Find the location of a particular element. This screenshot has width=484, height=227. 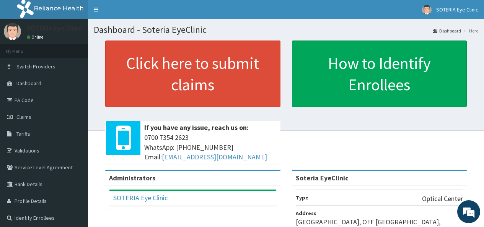

span: Tariffs is located at coordinates (23, 134).